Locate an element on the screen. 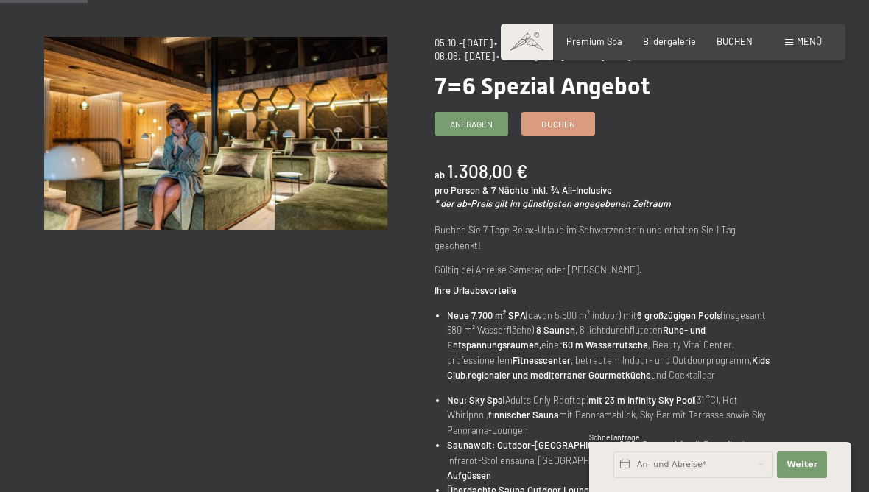  em: * der ab-Preis gilt im günstigsten angegebenen Zeitraum is located at coordinates (552, 203).